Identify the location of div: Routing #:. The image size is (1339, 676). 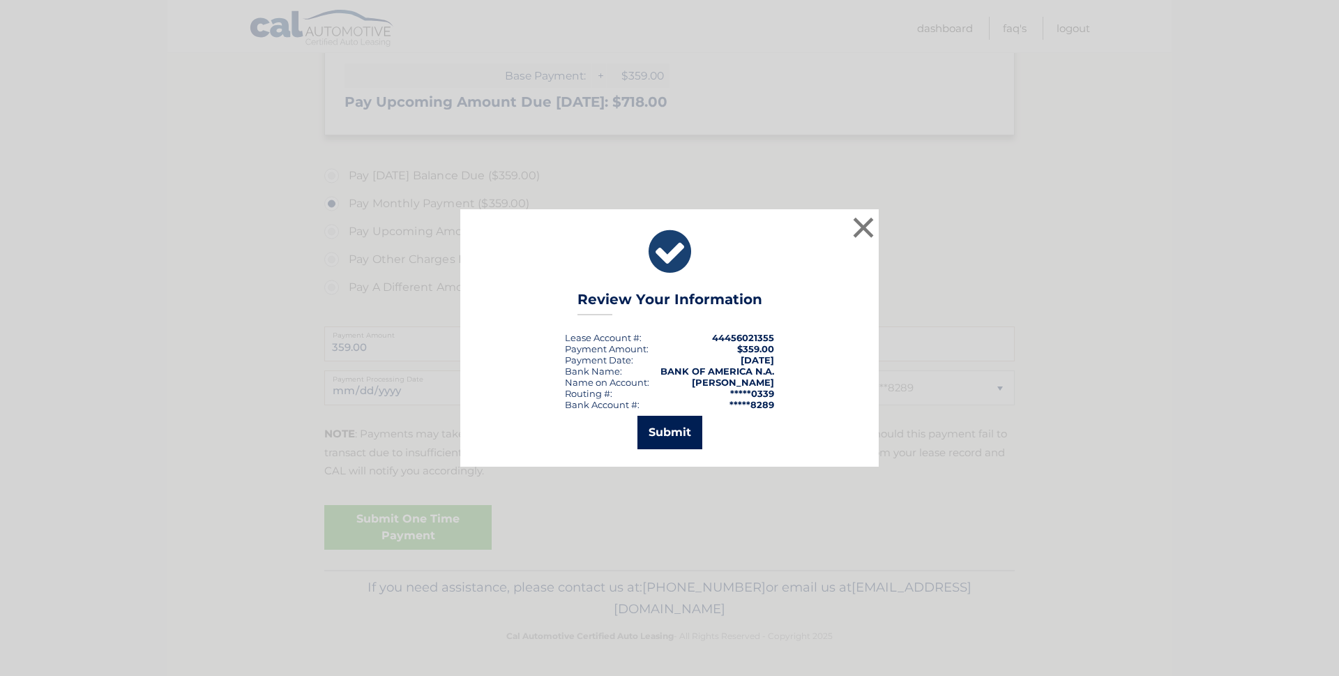
(588, 393).